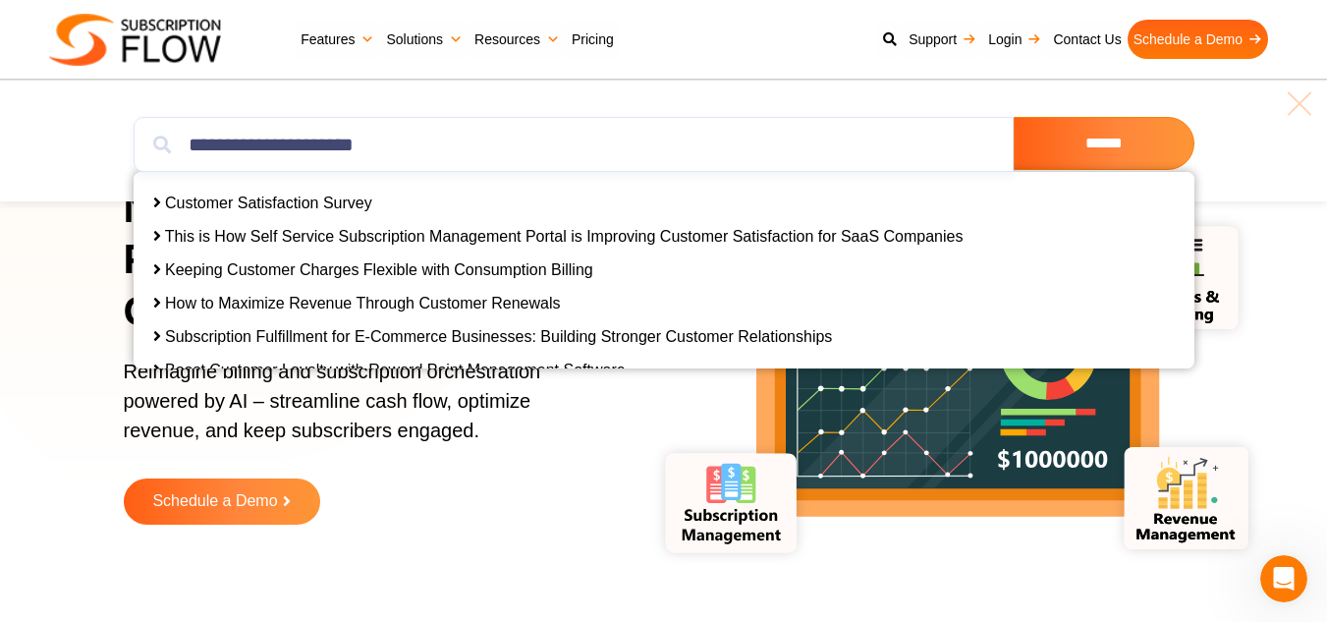  I want to click on a: Resources, so click(517, 39).